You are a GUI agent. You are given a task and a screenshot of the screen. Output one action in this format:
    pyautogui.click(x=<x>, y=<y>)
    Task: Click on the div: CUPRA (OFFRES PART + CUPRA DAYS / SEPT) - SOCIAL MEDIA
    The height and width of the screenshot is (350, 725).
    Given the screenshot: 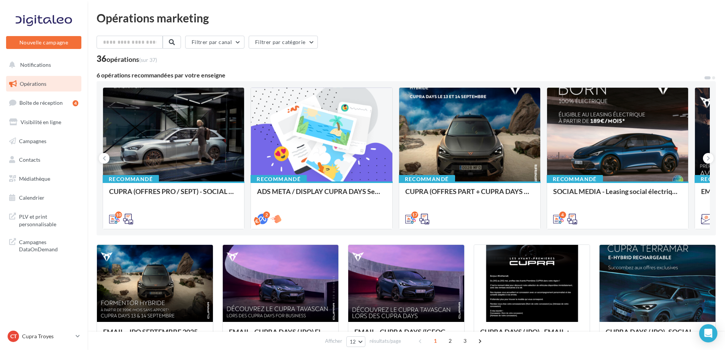 What is the action you would take?
    pyautogui.click(x=469, y=195)
    